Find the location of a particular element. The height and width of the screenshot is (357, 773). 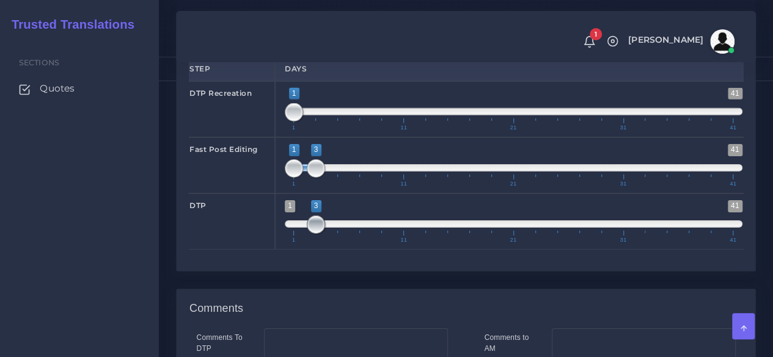

label: Comments to AM is located at coordinates (509, 343).